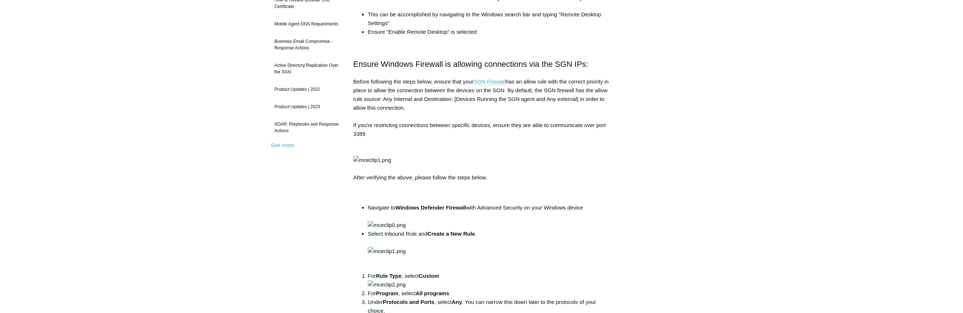 This screenshot has width=963, height=313. I want to click on a: Business Email Compromise - Response Actions, so click(306, 45).